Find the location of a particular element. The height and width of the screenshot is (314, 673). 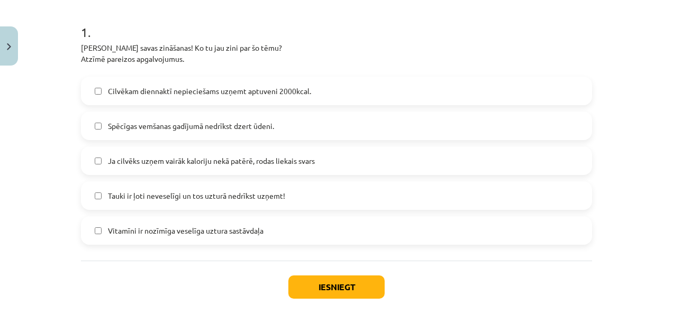

input: Ja cilvēks uzņem vairāk kaloriju nekā patērē, rodas liekais svars is located at coordinates (98, 161).